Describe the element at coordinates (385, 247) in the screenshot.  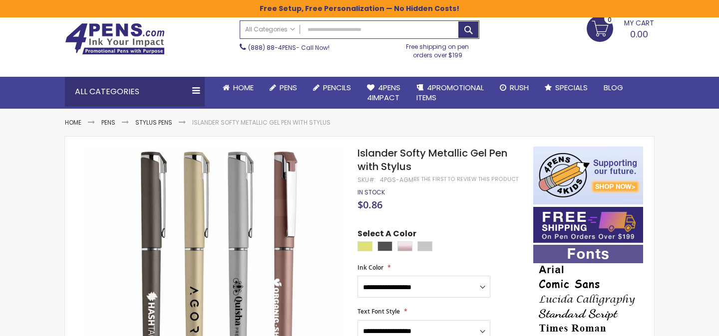
I see `div: Gunmetal` at that location.